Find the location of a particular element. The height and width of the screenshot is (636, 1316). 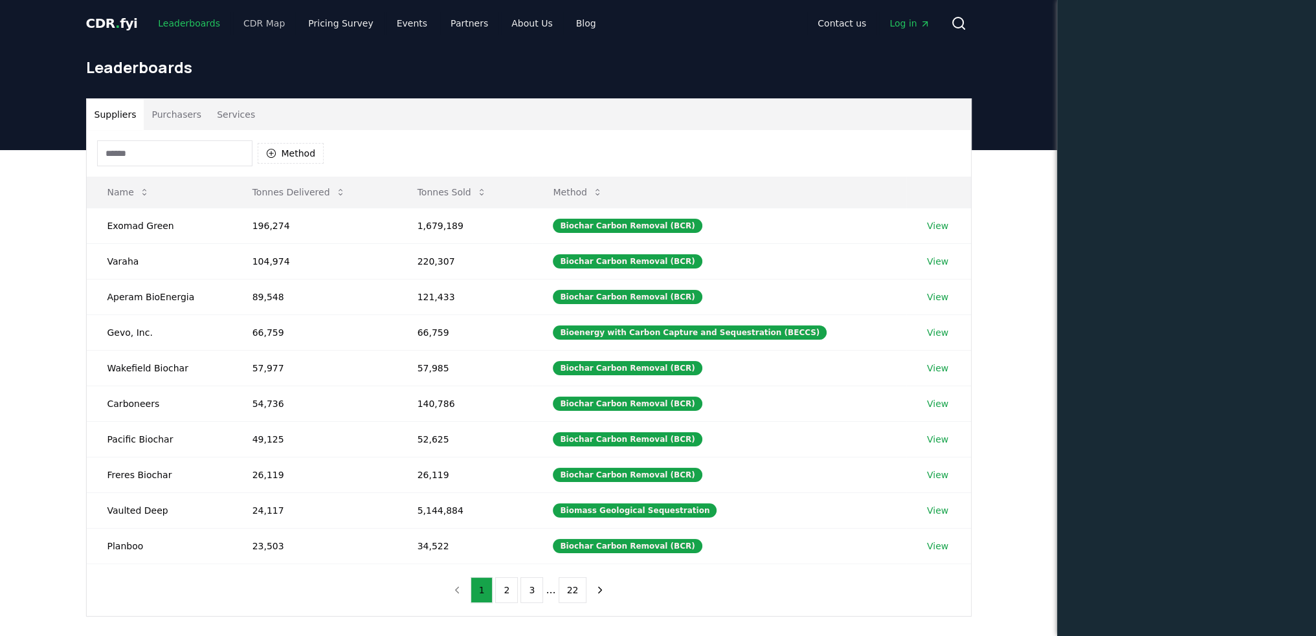

button: 22 is located at coordinates (573, 590).